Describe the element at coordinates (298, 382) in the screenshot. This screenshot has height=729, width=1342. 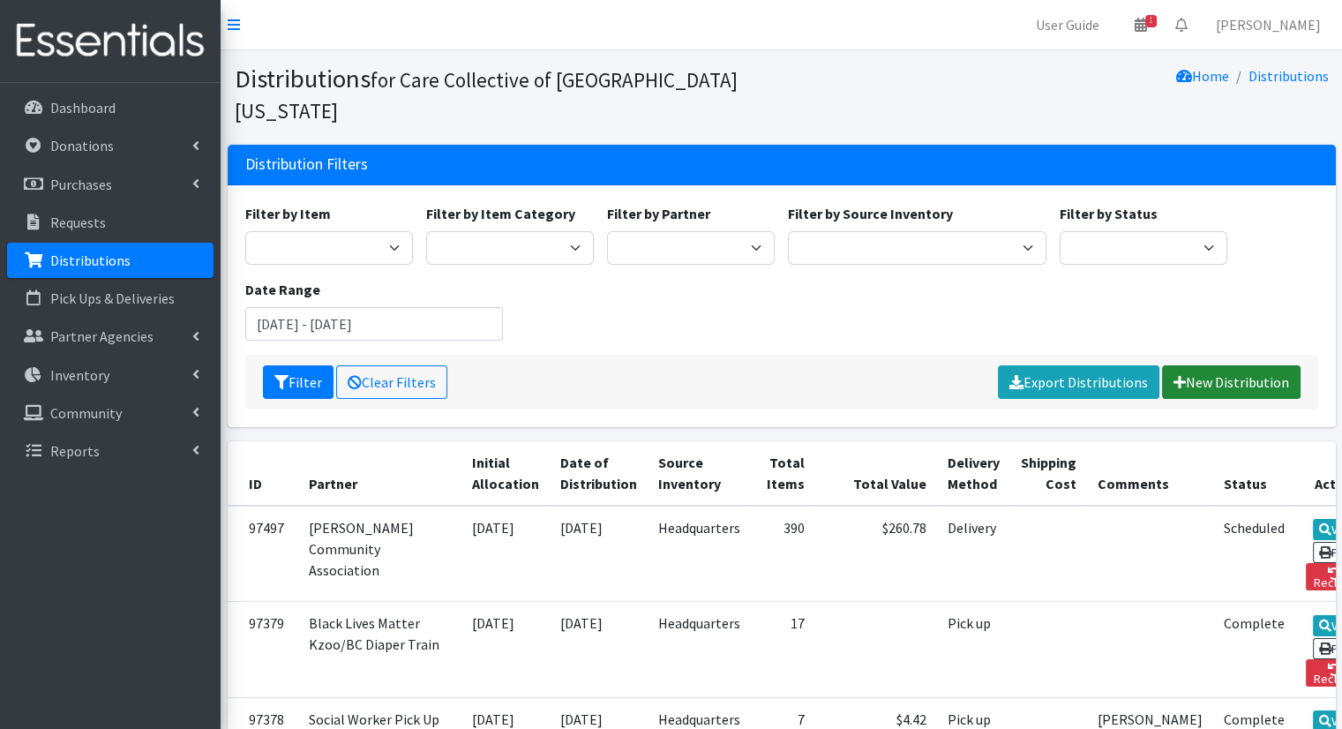
I see `button: Filter` at that location.